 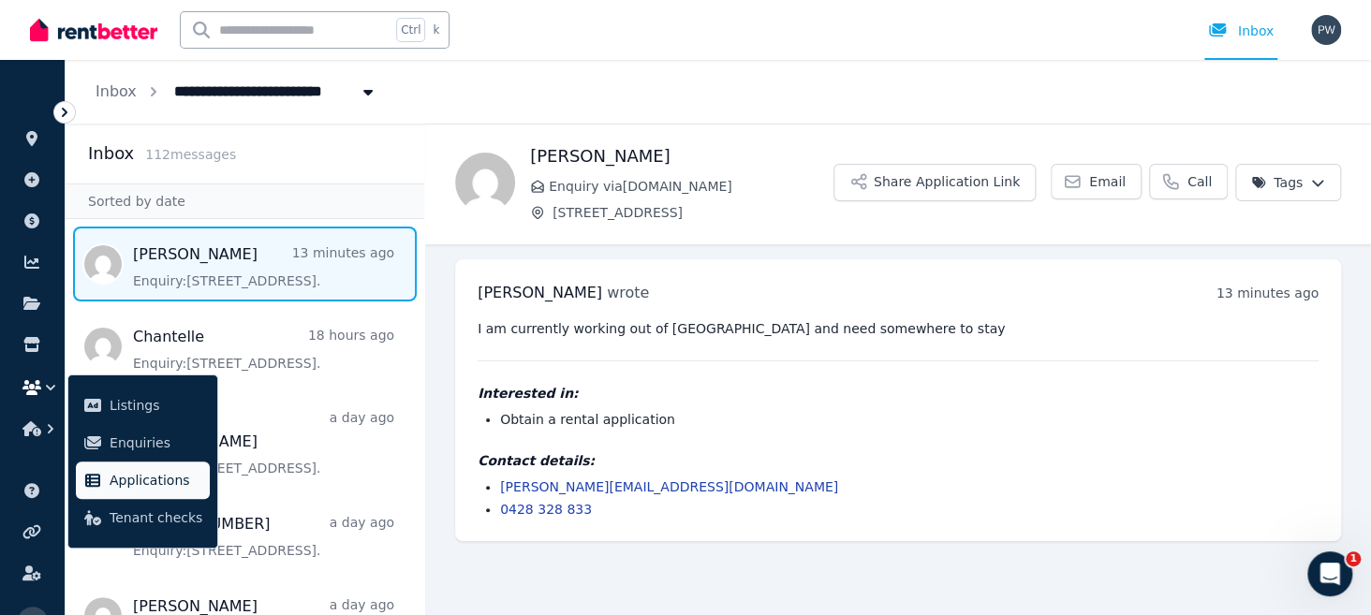 I want to click on a: Enquiries, so click(x=142, y=443).